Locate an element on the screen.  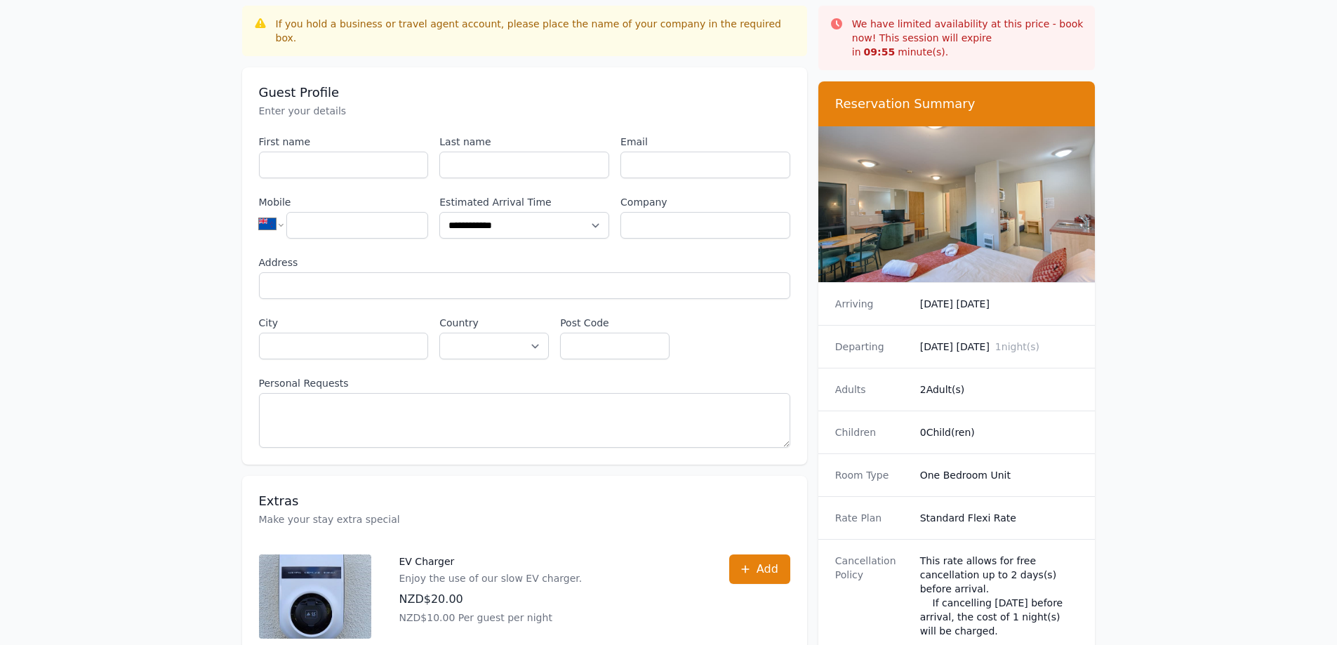
strong: 09 : 55 is located at coordinates (879, 52).